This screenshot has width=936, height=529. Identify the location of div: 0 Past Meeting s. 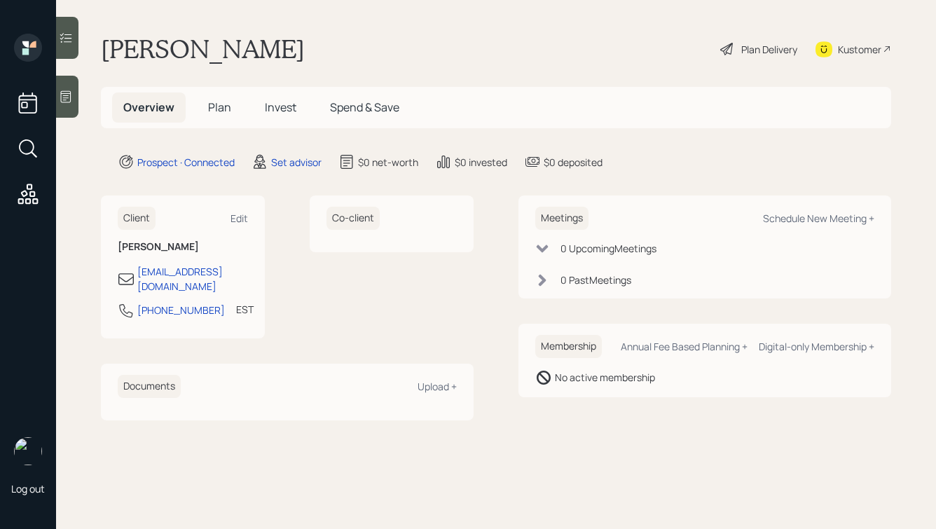
(595, 280).